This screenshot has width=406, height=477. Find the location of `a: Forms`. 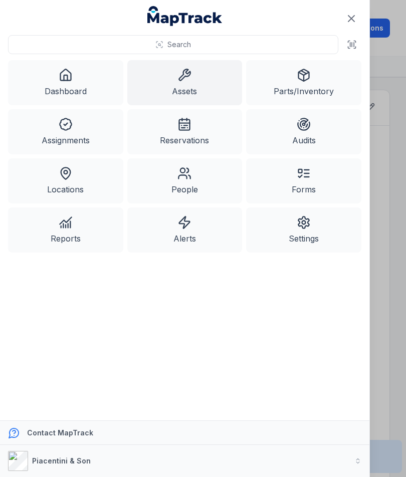

a: Forms is located at coordinates (304, 181).